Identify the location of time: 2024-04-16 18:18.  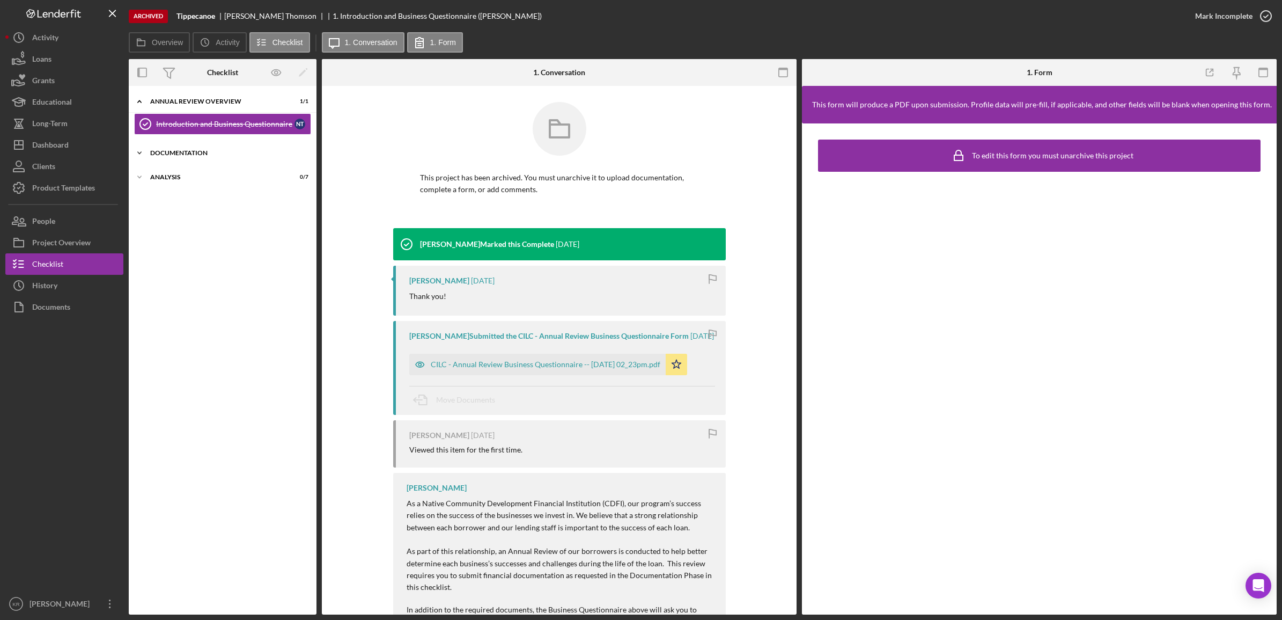
(483, 435).